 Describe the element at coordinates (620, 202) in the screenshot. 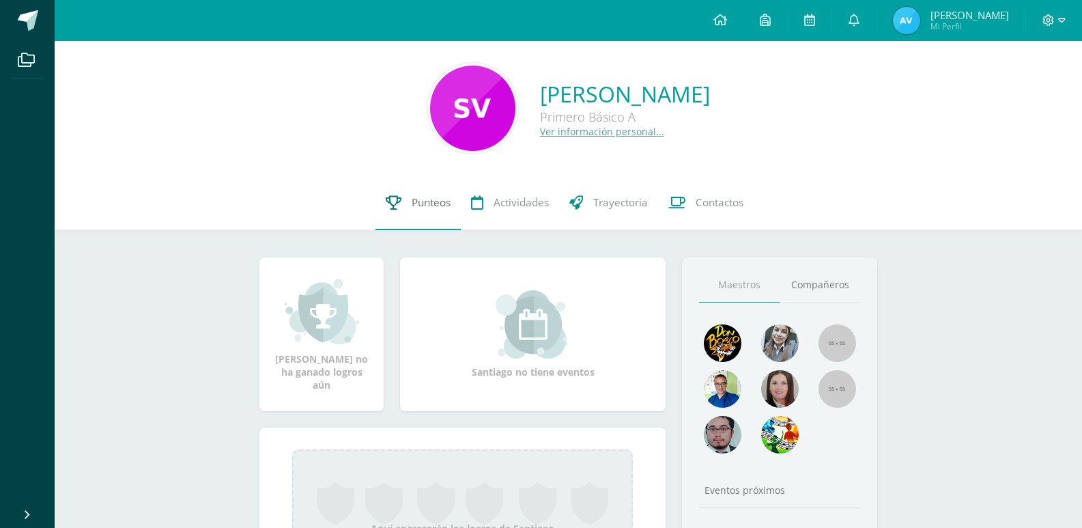

I see `span: Trayectoria` at that location.